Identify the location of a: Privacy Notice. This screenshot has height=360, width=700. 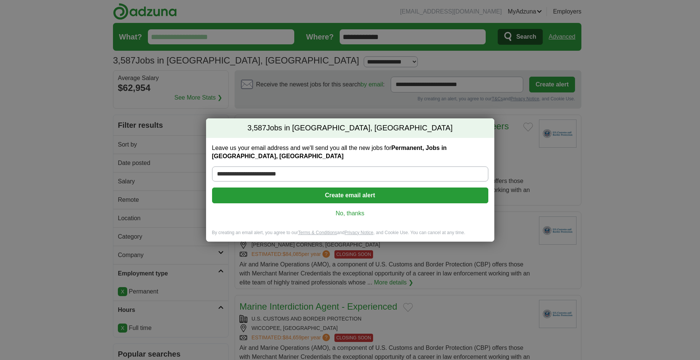
(359, 232).